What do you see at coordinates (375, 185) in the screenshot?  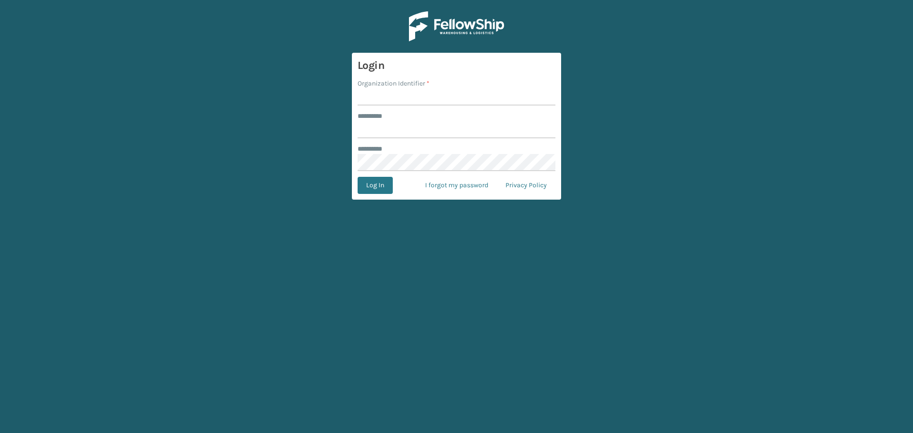 I see `button: Log In` at bounding box center [375, 185].